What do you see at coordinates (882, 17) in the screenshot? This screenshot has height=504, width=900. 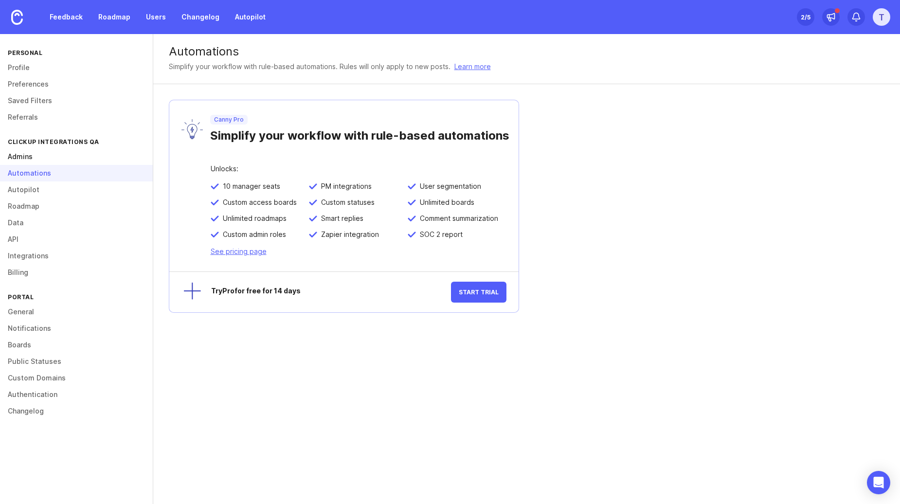 I see `button: T` at bounding box center [882, 17].